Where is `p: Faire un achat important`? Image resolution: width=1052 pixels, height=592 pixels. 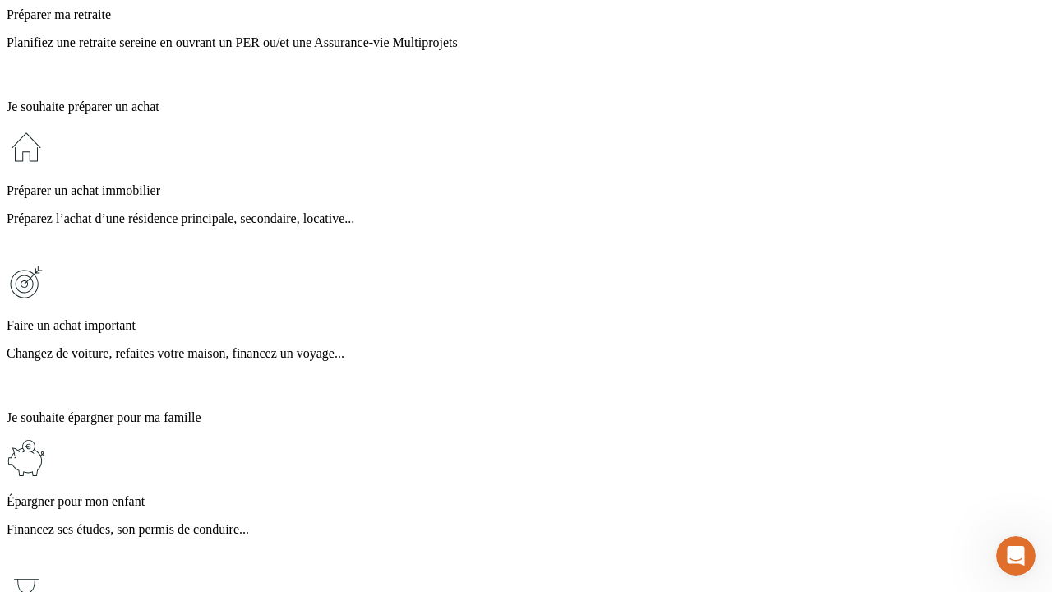
p: Faire un achat important is located at coordinates (526, 326).